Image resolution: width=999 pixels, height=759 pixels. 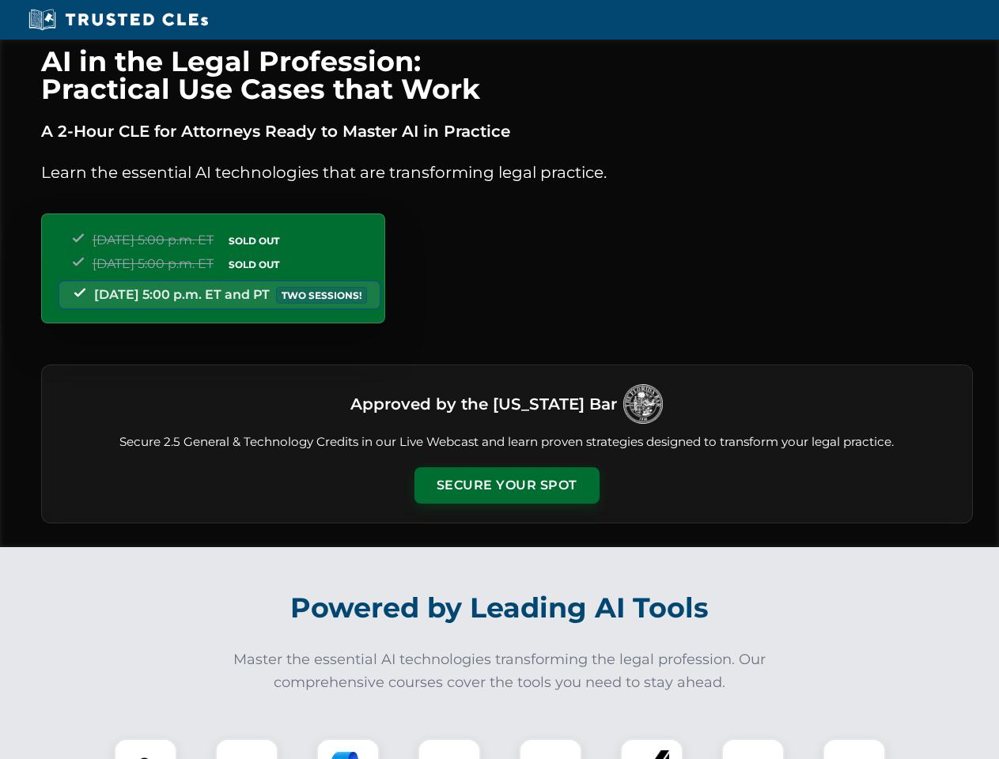 I want to click on p: Learn the essential AI technologies that are transforming legal practice., so click(x=507, y=172).